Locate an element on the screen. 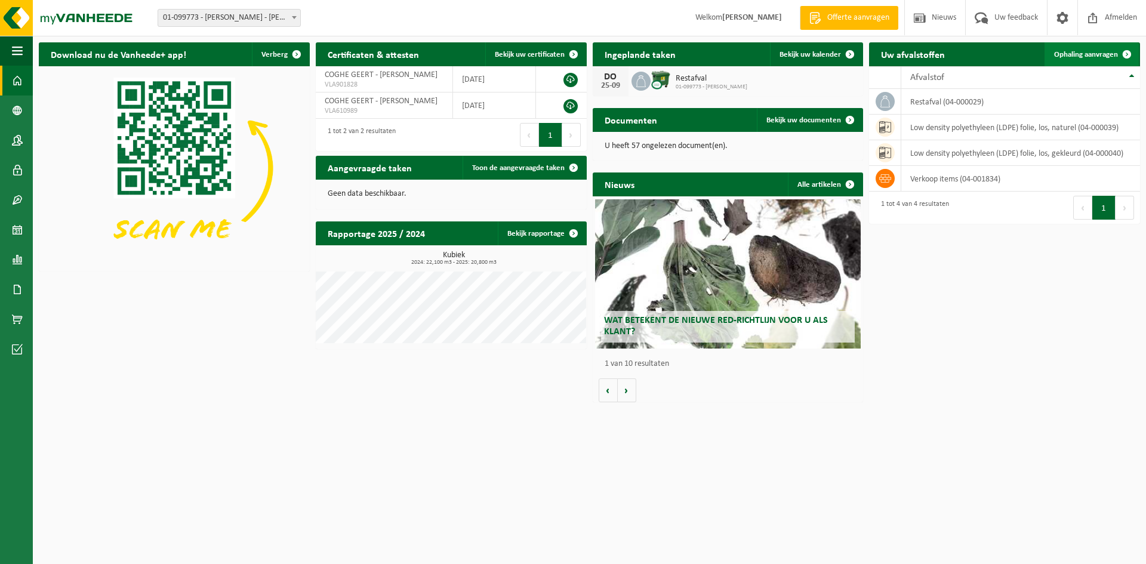  span: 01-099773 - COGHE GEERT - HEULE is located at coordinates (229, 18).